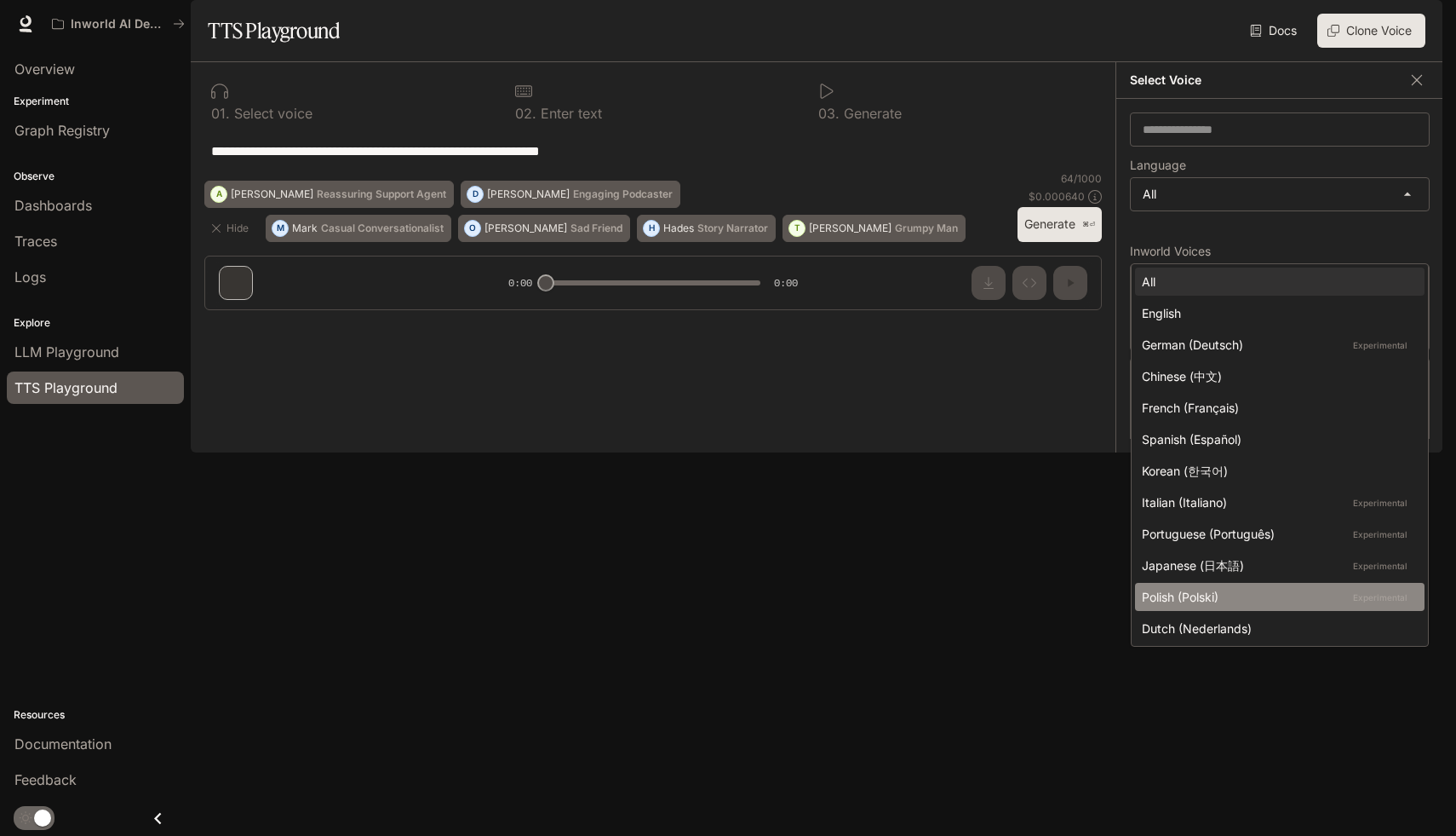 This screenshot has height=836, width=1456. What do you see at coordinates (1277, 408) in the screenshot?
I see `div: French (Français)` at bounding box center [1277, 408].